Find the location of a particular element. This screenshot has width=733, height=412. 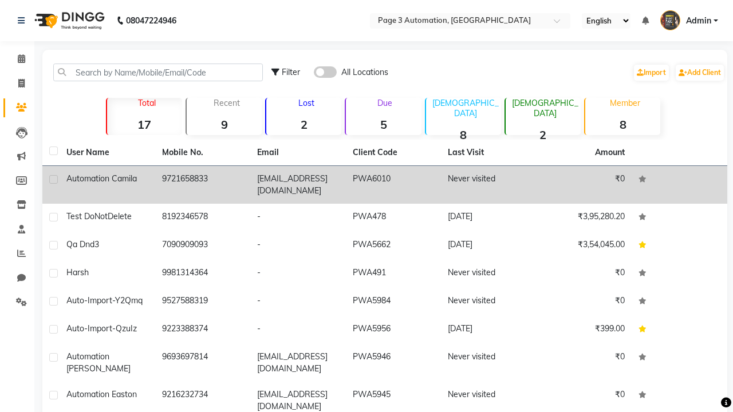

td: ₹399.00 is located at coordinates (584, 330).